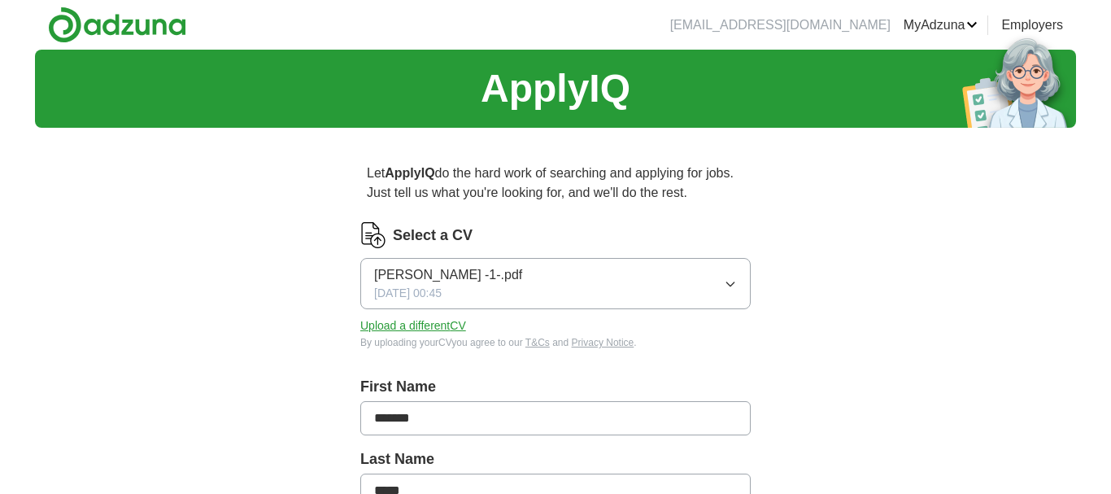 The width and height of the screenshot is (1111, 494). I want to click on label: First Name, so click(556, 386).